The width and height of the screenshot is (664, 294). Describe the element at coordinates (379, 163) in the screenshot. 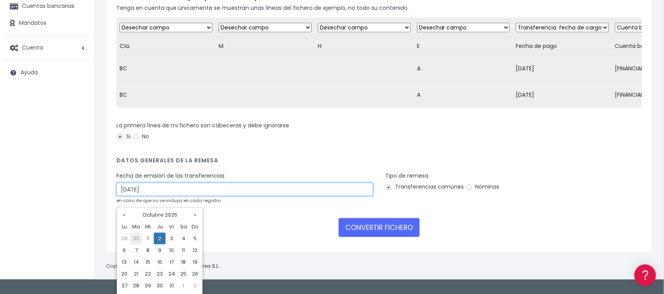

I see `h4: Datos generales de la remesa` at that location.